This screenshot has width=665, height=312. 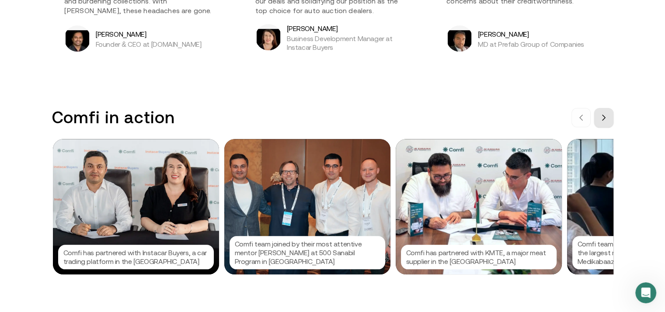 I want to click on img: Kara Pearse, so click(x=269, y=39).